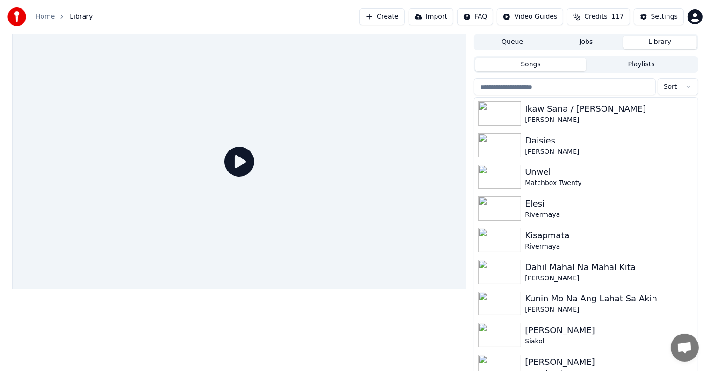 The image size is (710, 371). What do you see at coordinates (665, 17) in the screenshot?
I see `div: Settings` at bounding box center [665, 17].